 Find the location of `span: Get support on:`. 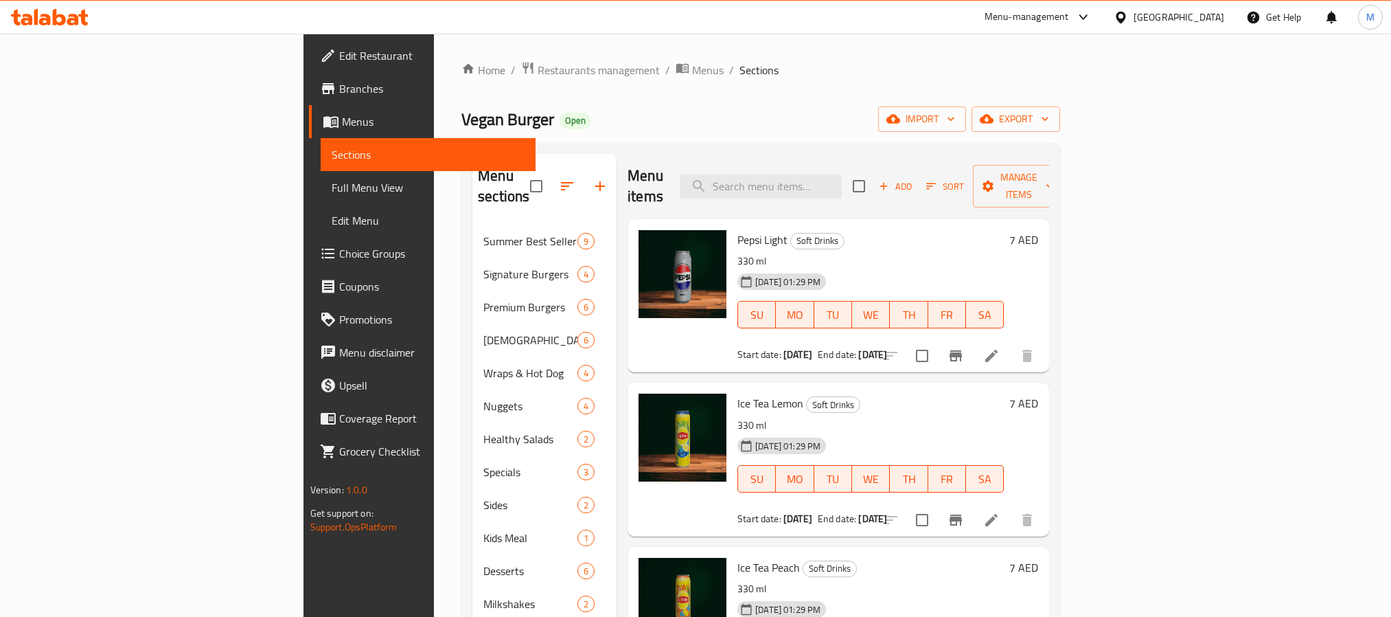

span: Get support on: is located at coordinates (342, 513).